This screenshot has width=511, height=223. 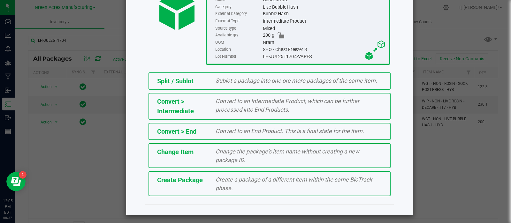 I want to click on label: External Type, so click(x=238, y=21).